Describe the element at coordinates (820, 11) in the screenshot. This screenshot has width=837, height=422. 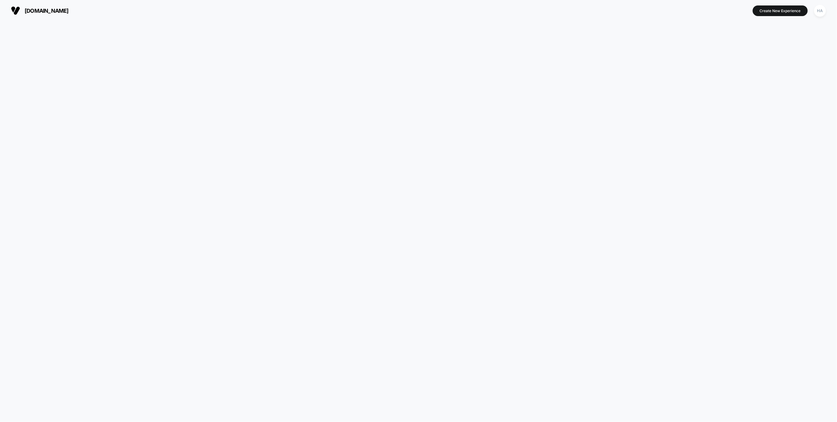
I see `div: HA` at that location.